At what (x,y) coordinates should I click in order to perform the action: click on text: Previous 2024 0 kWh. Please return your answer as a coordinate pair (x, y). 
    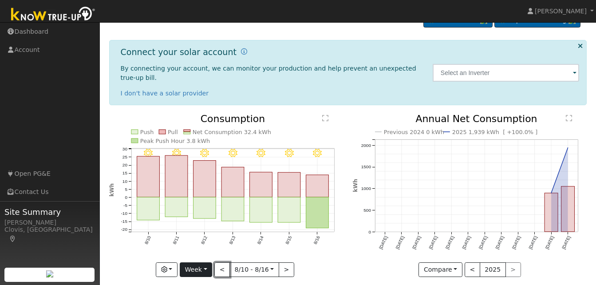
    Looking at the image, I should click on (414, 132).